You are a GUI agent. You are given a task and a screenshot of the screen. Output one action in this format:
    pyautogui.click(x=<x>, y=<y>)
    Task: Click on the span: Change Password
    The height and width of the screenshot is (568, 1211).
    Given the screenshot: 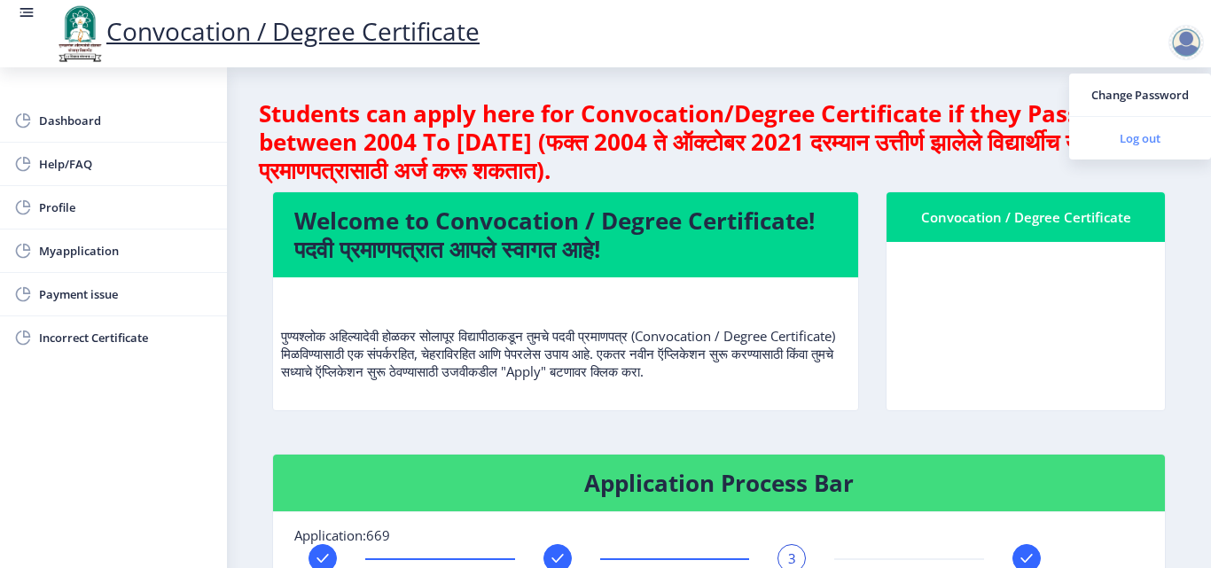 What is the action you would take?
    pyautogui.click(x=1140, y=95)
    